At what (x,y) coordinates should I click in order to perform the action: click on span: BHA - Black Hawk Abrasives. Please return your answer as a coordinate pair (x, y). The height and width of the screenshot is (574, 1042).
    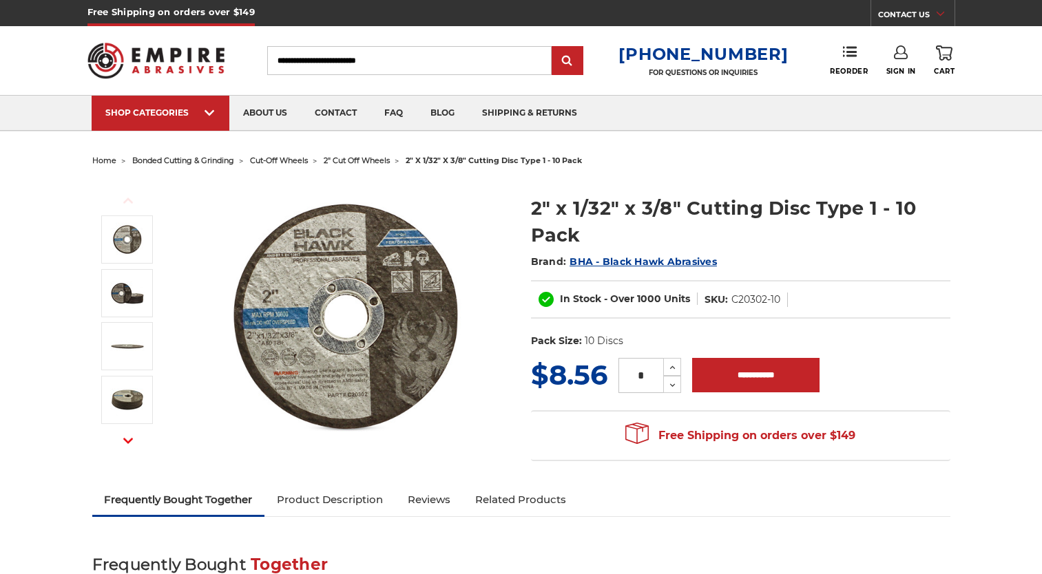
    Looking at the image, I should click on (643, 262).